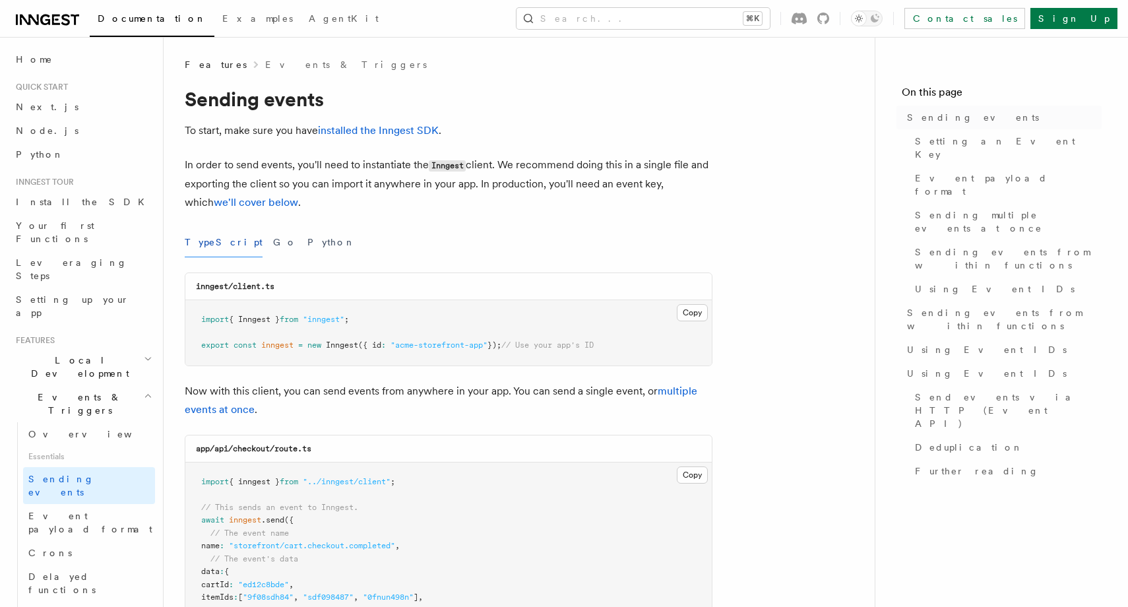  What do you see at coordinates (969, 447) in the screenshot?
I see `span: Deduplication` at bounding box center [969, 447].